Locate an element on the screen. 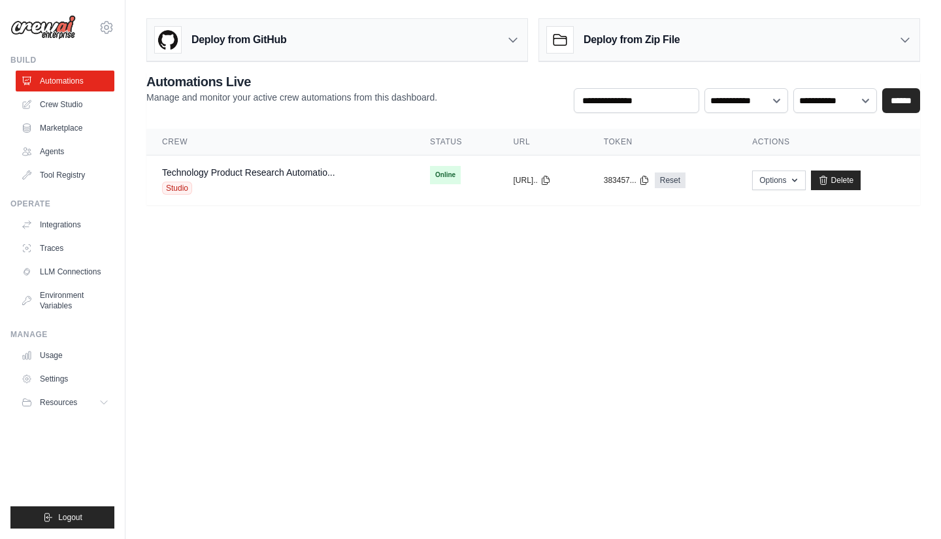 The image size is (941, 539). p: Manage and monitor your active crew automations from this dashboard. is located at coordinates (291, 97).